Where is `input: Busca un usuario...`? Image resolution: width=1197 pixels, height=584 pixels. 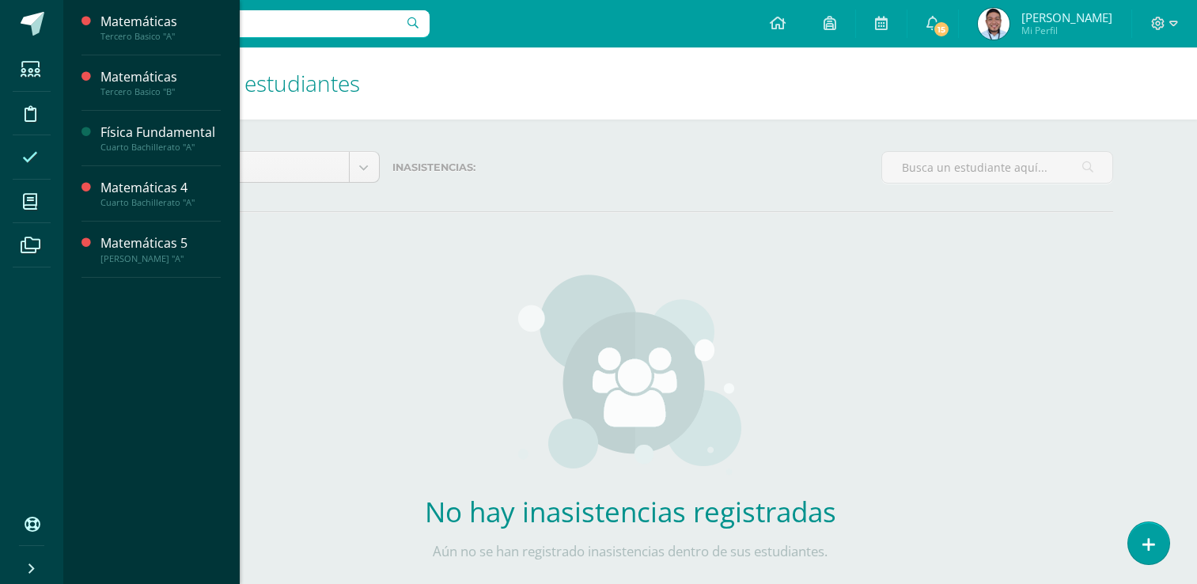
input: Busca un usuario... is located at coordinates (252, 24).